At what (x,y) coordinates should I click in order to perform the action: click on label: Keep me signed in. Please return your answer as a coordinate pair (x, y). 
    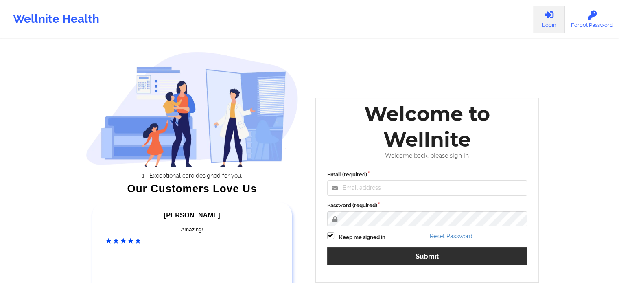
    Looking at the image, I should click on (362, 237).